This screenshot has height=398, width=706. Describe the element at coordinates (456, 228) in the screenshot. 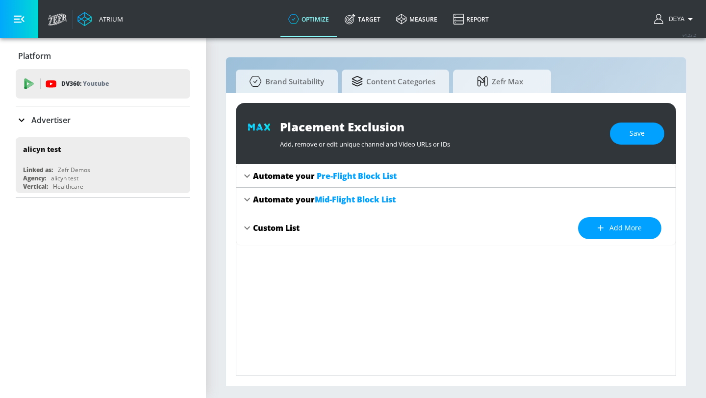

I see `div: Custom ListAdd more` at that location.